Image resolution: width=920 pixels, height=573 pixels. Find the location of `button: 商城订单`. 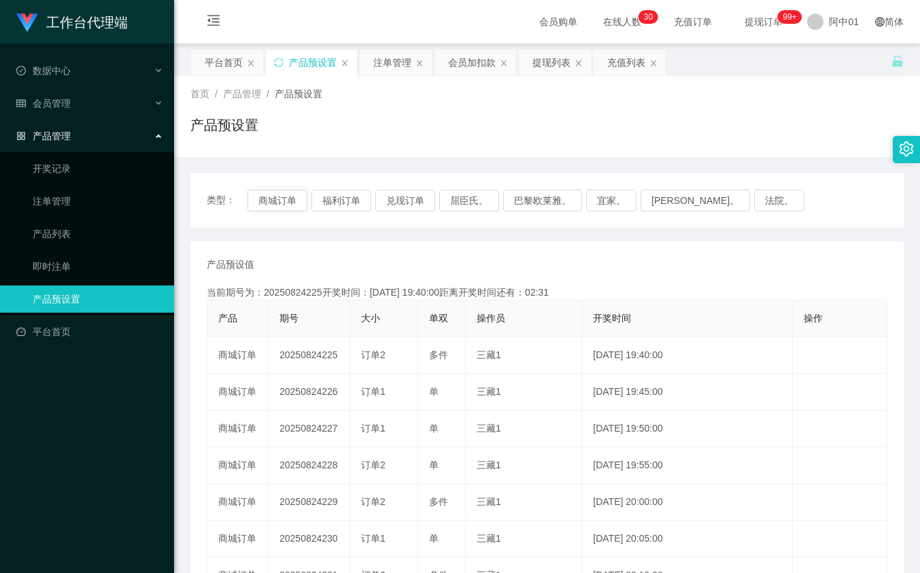

button: 商城订单 is located at coordinates (278, 201).